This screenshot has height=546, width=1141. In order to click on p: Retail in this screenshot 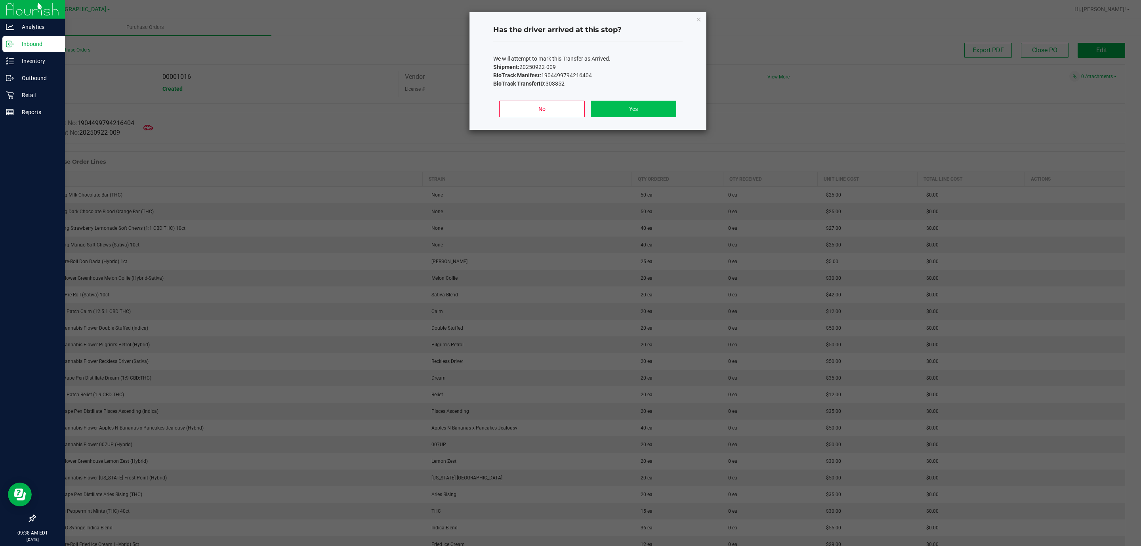, I will do `click(38, 95)`.